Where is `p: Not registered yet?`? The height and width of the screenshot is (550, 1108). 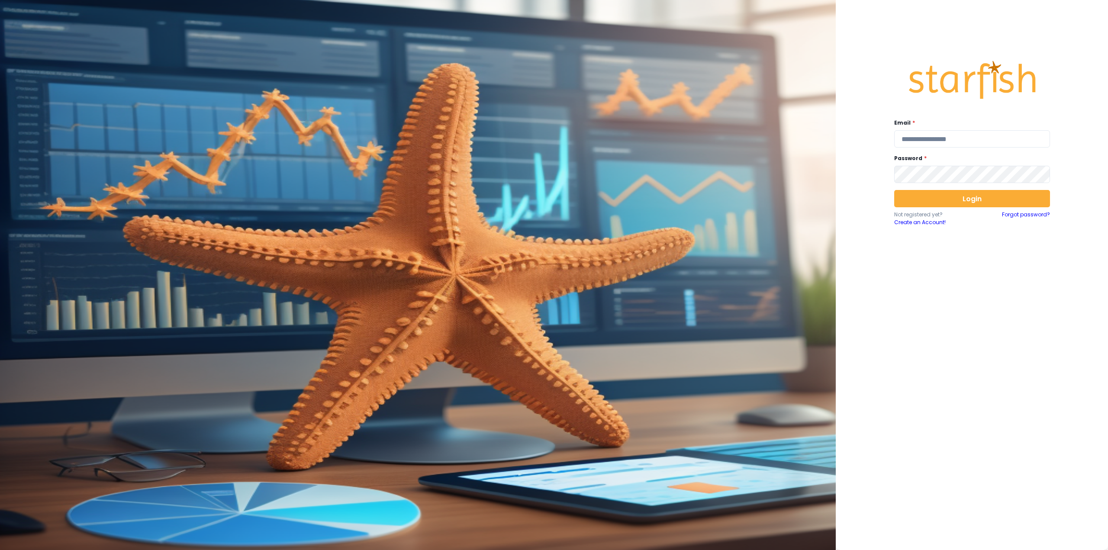 p: Not registered yet? is located at coordinates (933, 215).